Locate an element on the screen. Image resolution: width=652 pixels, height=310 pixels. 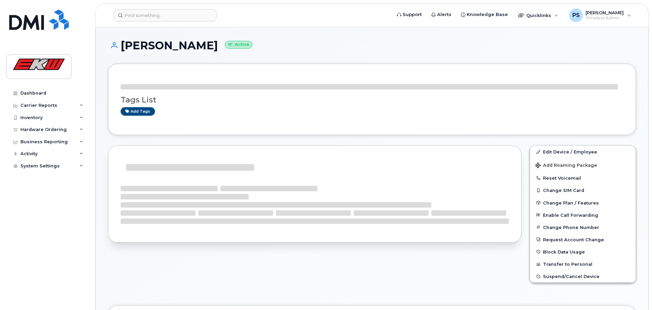
h3: Tags List is located at coordinates (372, 100).